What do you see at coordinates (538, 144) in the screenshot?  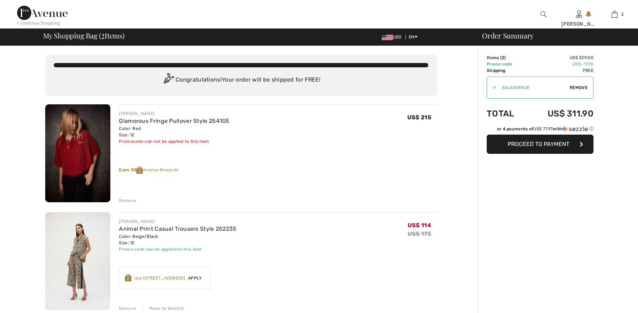 I see `span: Proceed to Payment` at bounding box center [538, 144].